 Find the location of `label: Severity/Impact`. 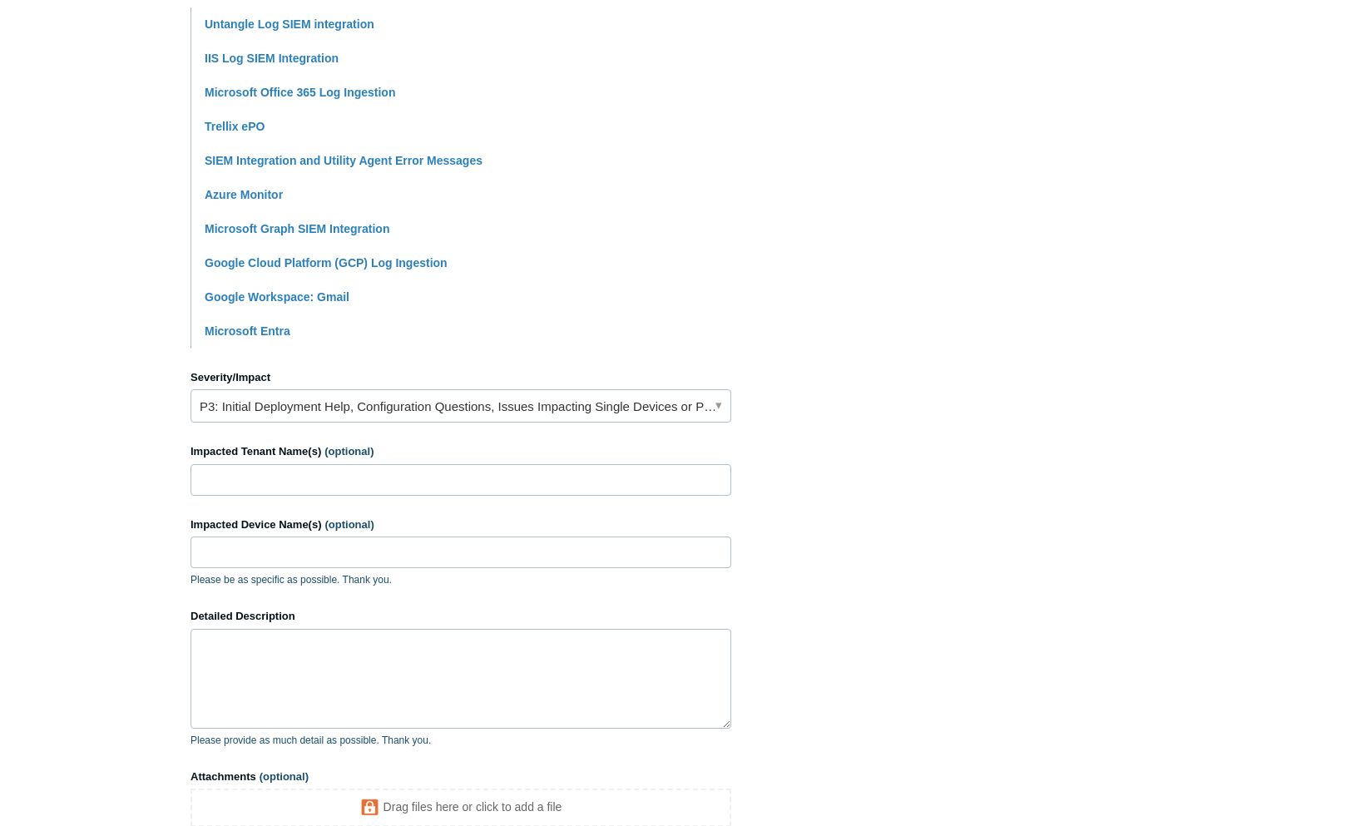

label: Severity/Impact is located at coordinates (461, 378).